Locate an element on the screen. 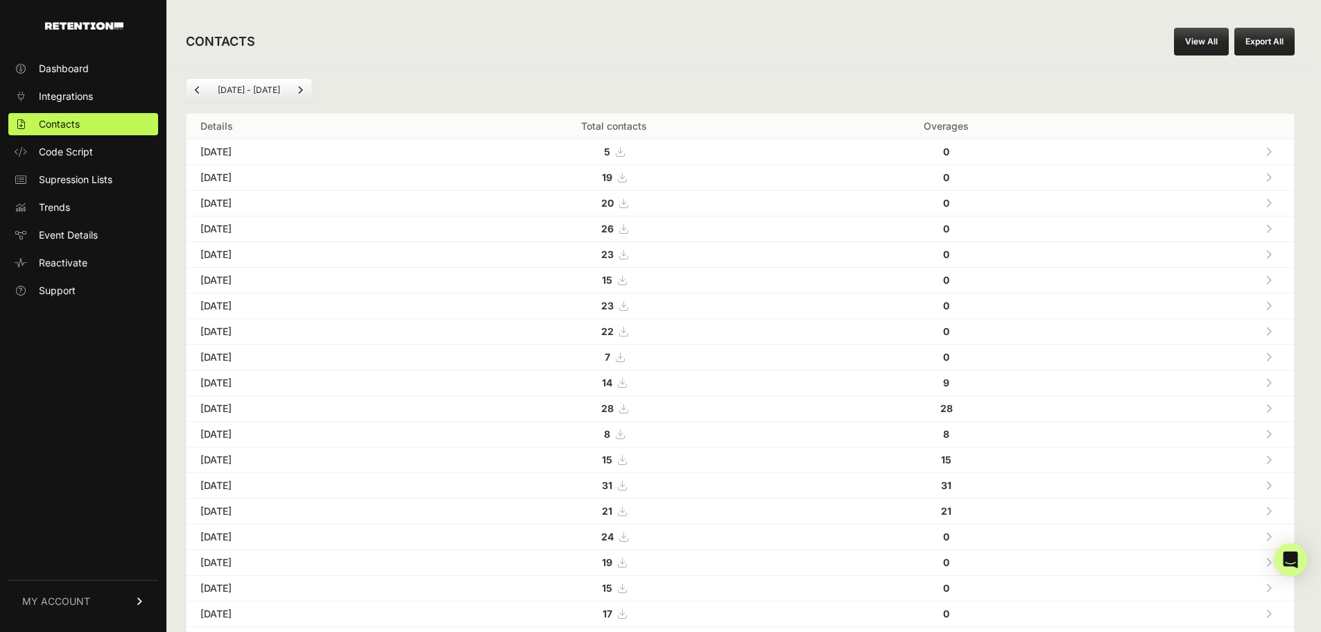 This screenshot has height=632, width=1321. a: Code Script is located at coordinates (83, 152).